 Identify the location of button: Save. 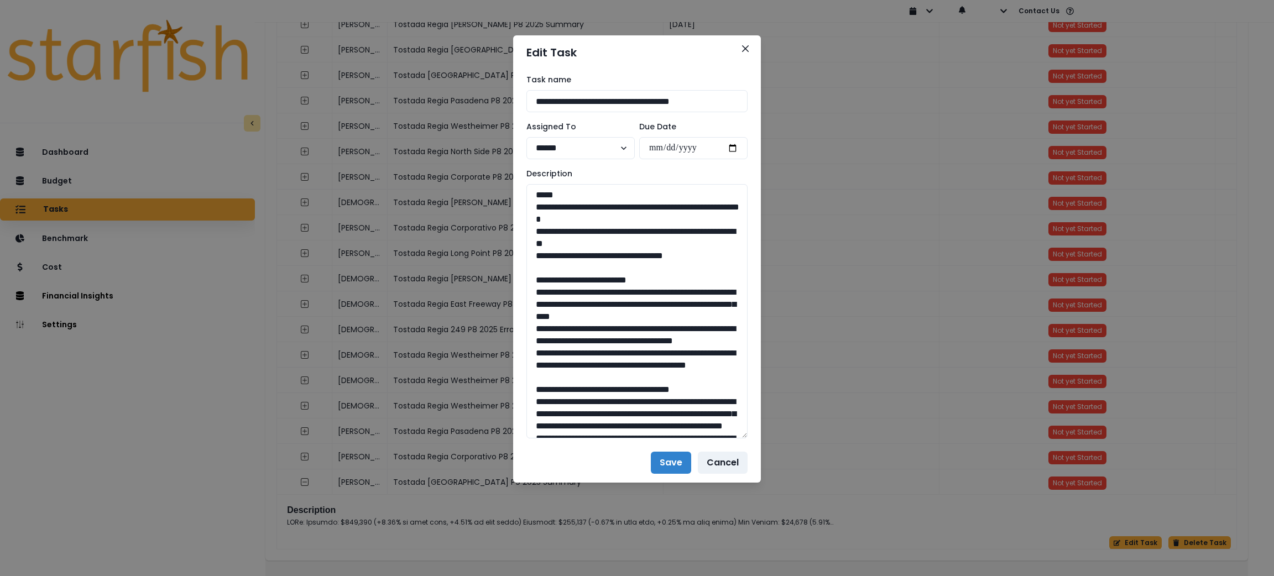
(671, 463).